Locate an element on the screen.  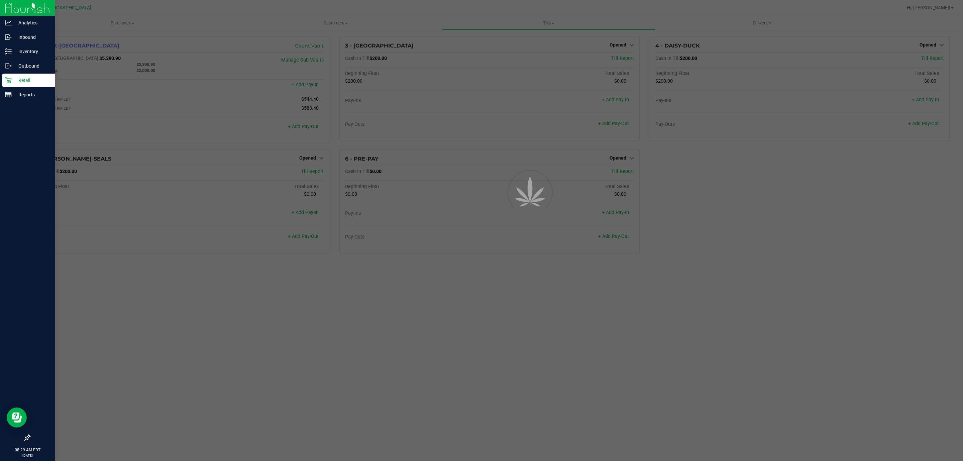
p: Analytics is located at coordinates (32, 23).